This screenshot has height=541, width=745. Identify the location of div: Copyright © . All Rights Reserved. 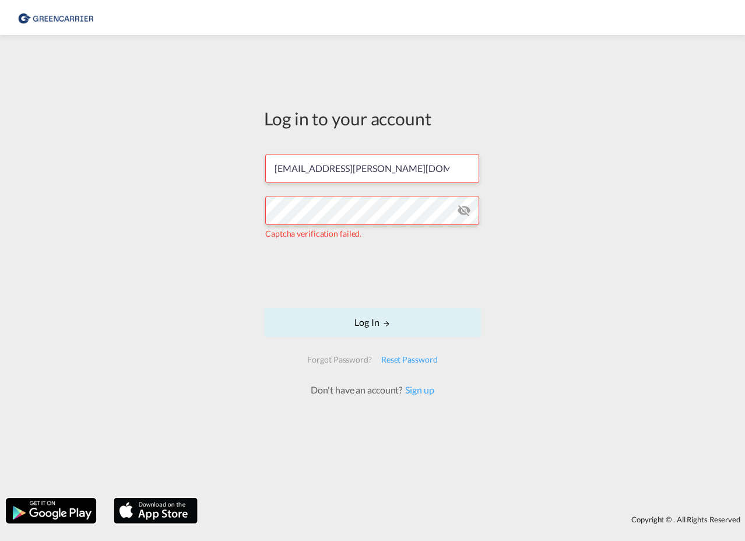
(474, 519).